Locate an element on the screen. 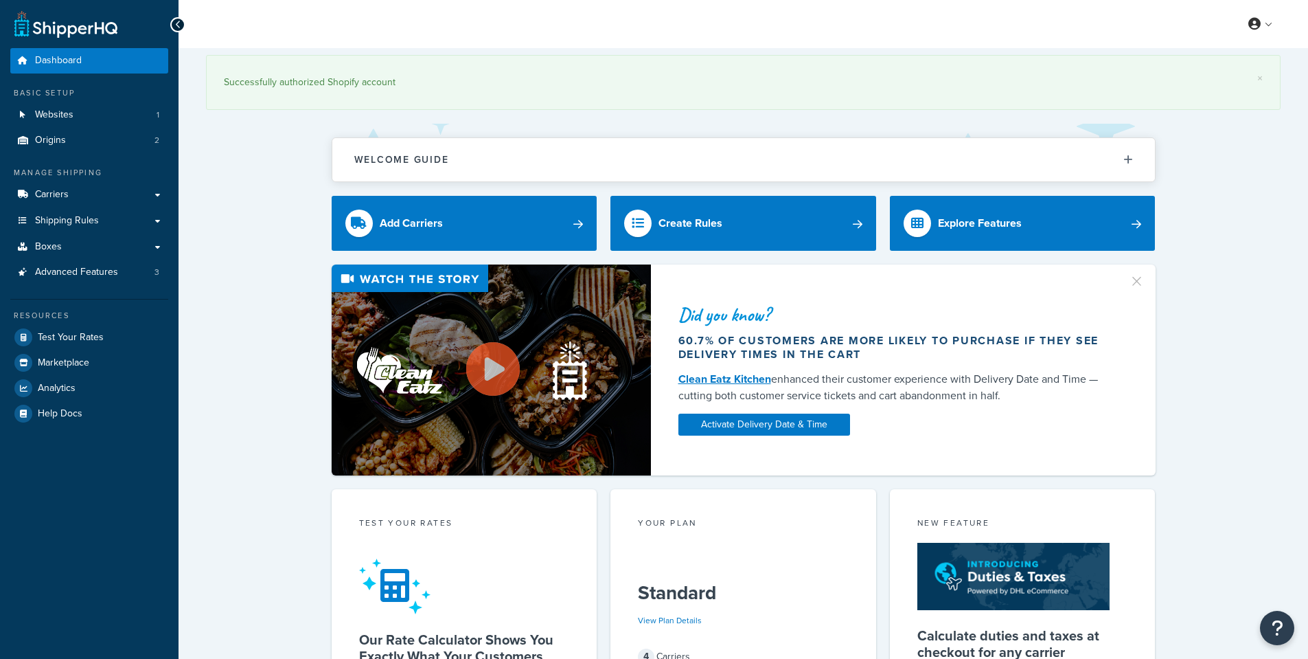 The image size is (1308, 659). div: Explore Features is located at coordinates (980, 223).